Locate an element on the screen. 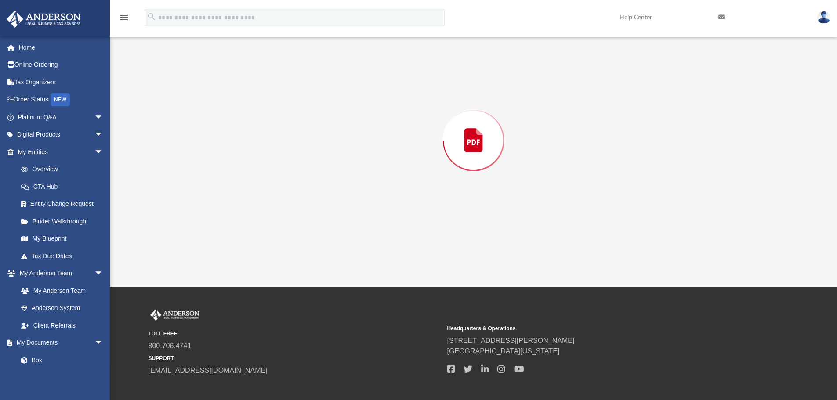 This screenshot has height=400, width=837. a: Client Referrals is located at coordinates (62, 326).